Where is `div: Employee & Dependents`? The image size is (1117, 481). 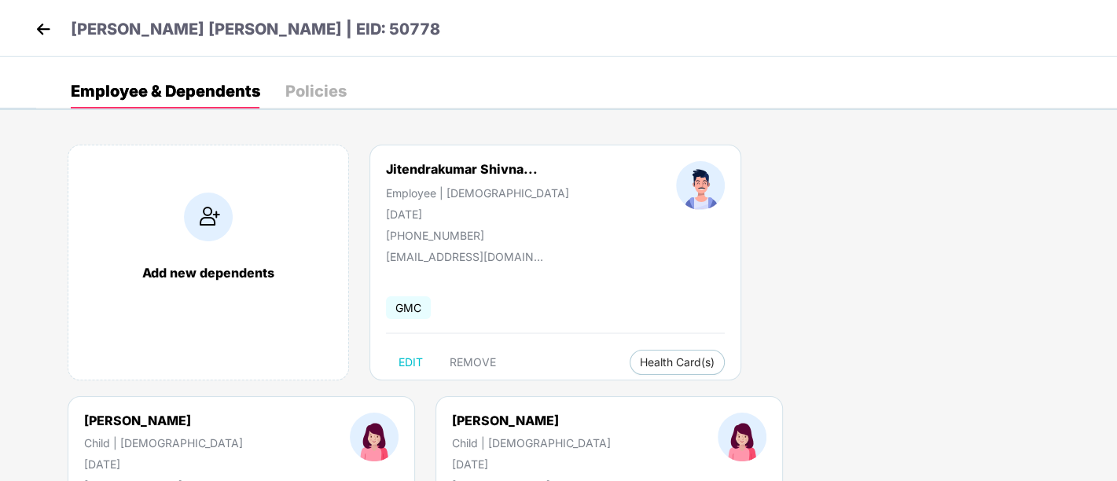 div: Employee & Dependents is located at coordinates (165, 91).